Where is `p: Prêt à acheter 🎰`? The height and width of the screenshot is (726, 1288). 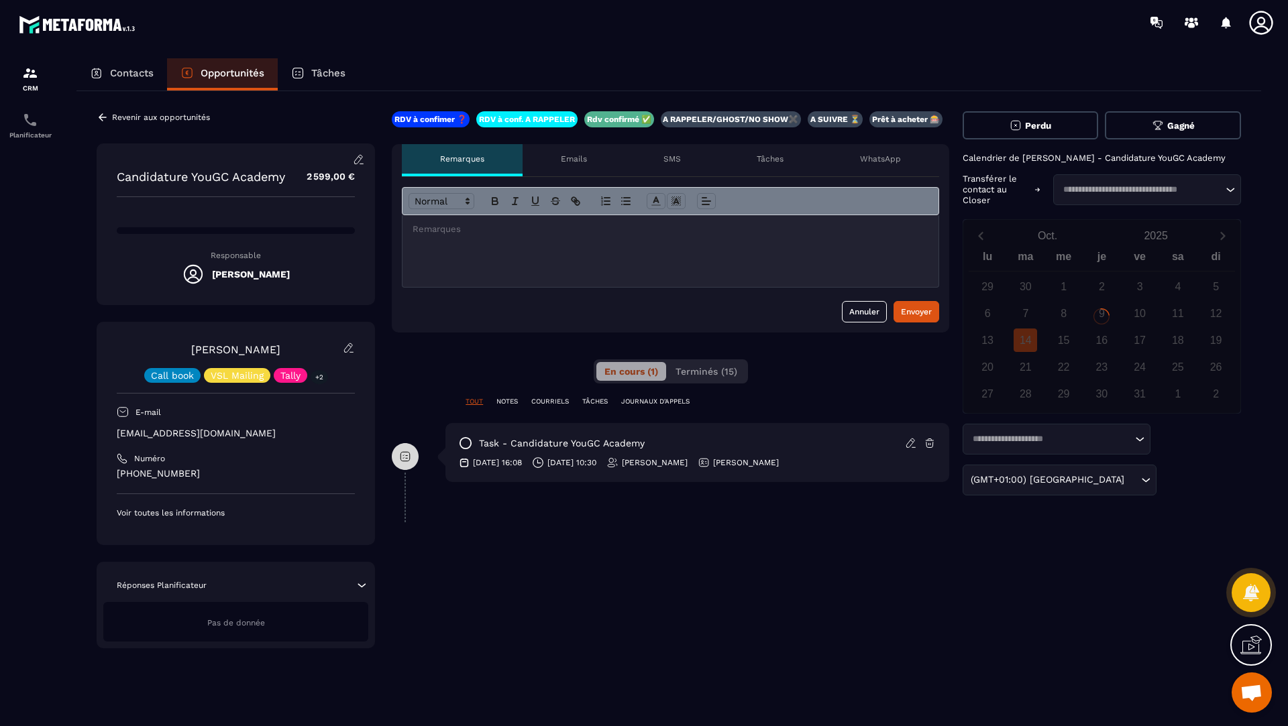 p: Prêt à acheter 🎰 is located at coordinates (905, 119).